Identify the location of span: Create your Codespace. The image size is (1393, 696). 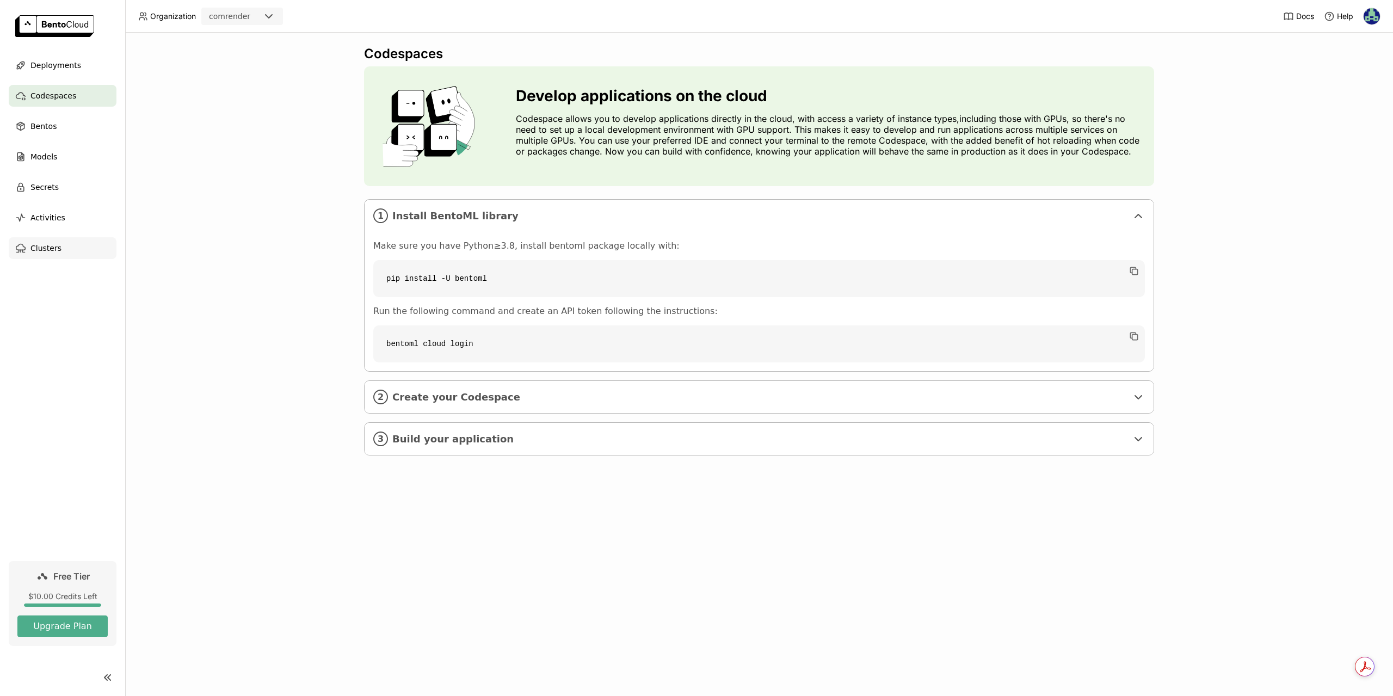
(760, 397).